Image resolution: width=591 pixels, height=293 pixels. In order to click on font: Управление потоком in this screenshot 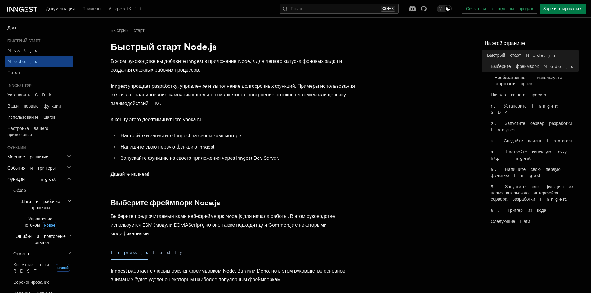, I will do `click(38, 222)`.